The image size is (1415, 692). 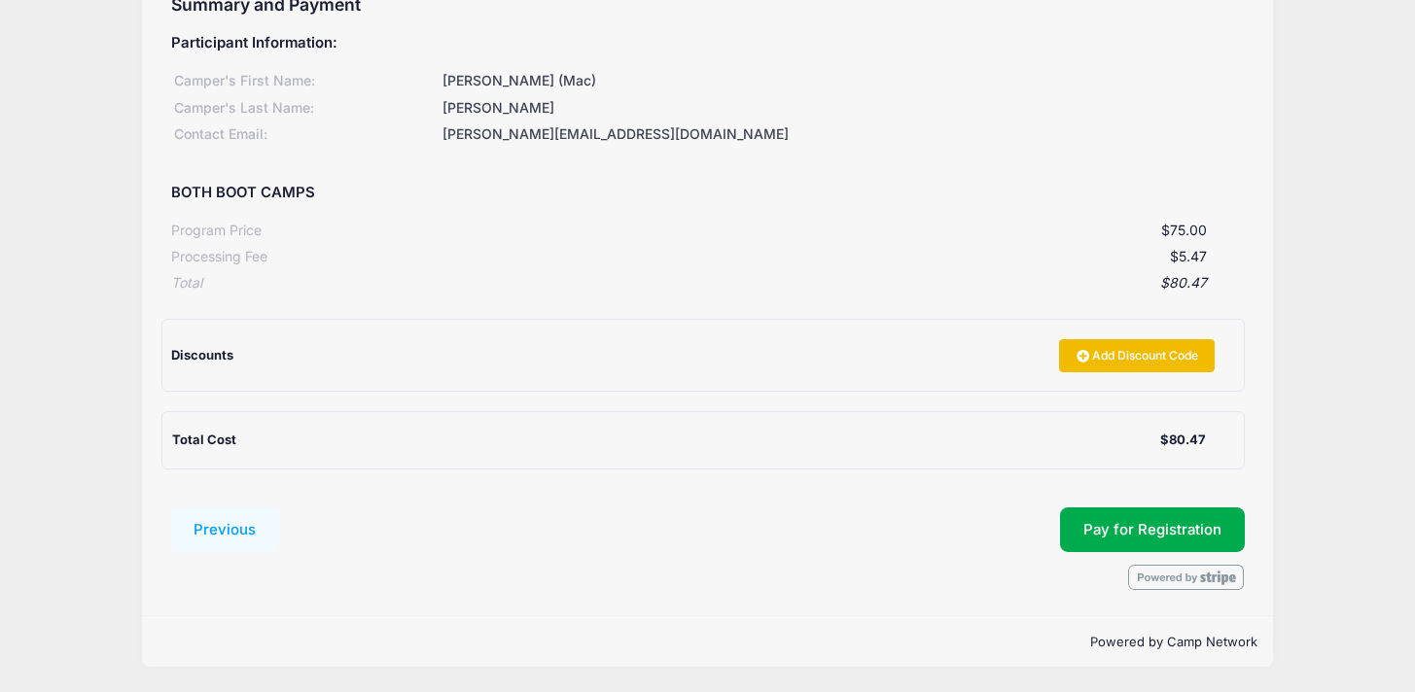 I want to click on div: Total, so click(x=187, y=283).